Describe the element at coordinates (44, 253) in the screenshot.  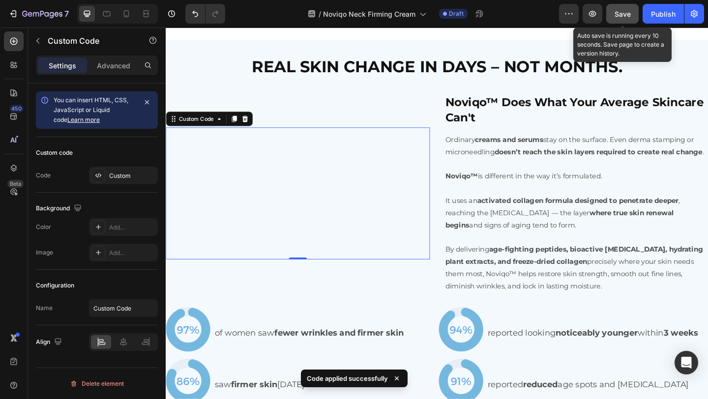
I see `div: Image` at that location.